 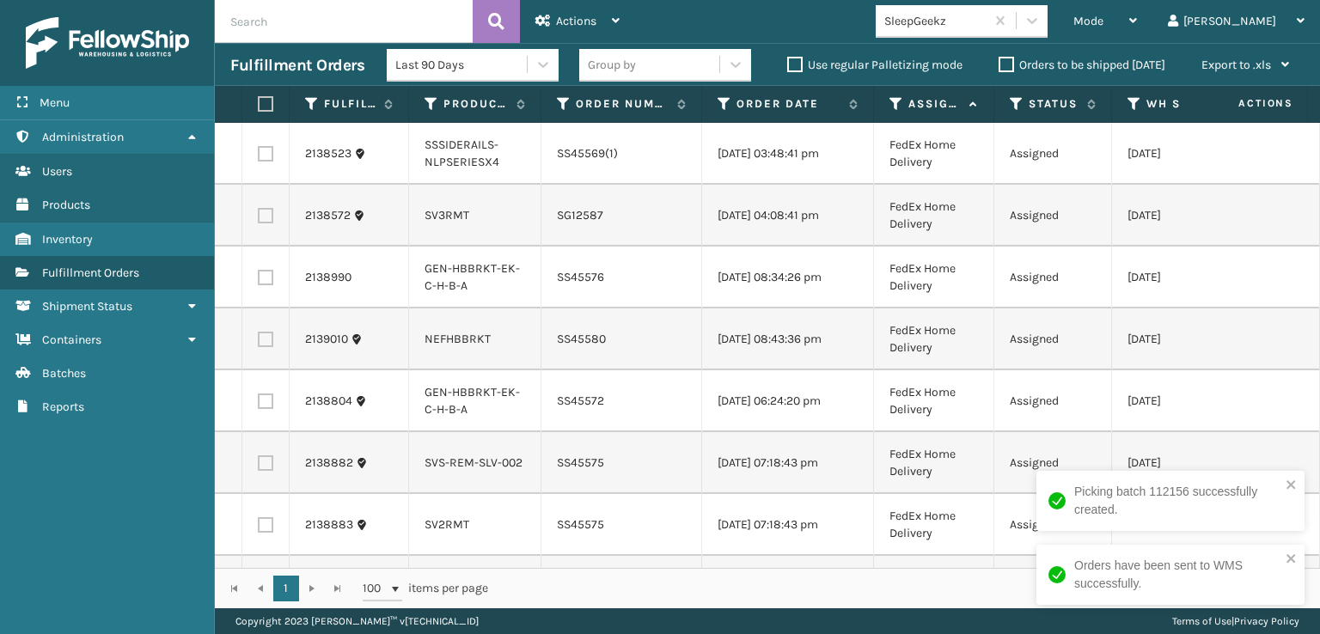 I want to click on span: items per page, so click(x=425, y=588).